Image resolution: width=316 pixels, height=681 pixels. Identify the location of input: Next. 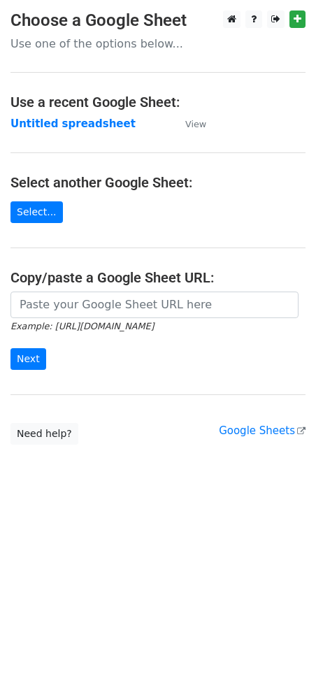
(28, 359).